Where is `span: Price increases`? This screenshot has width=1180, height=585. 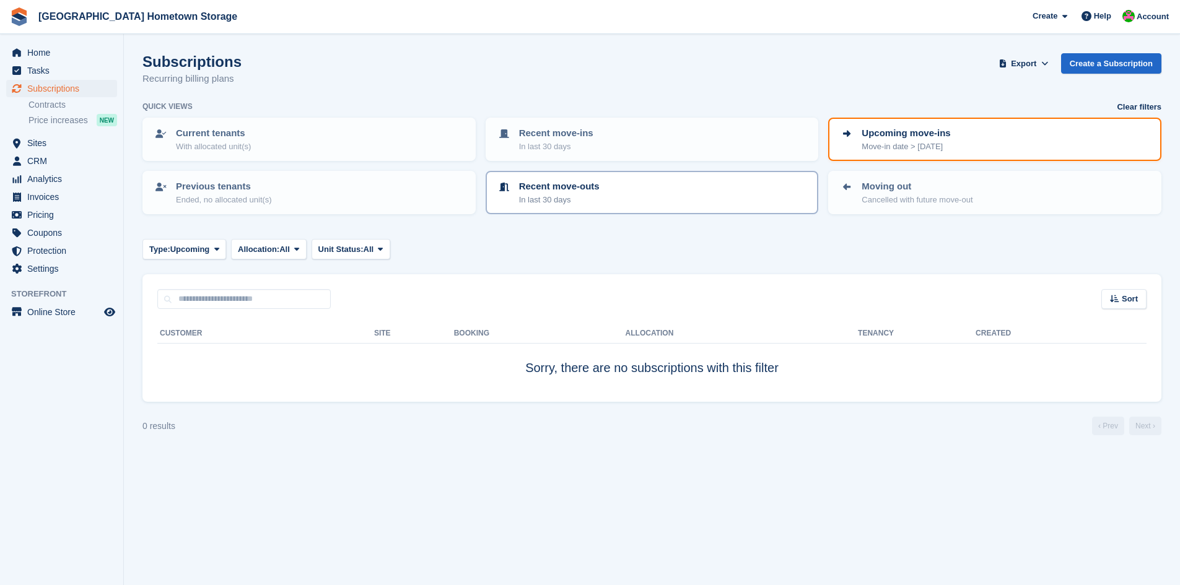
span: Price increases is located at coordinates (58, 120).